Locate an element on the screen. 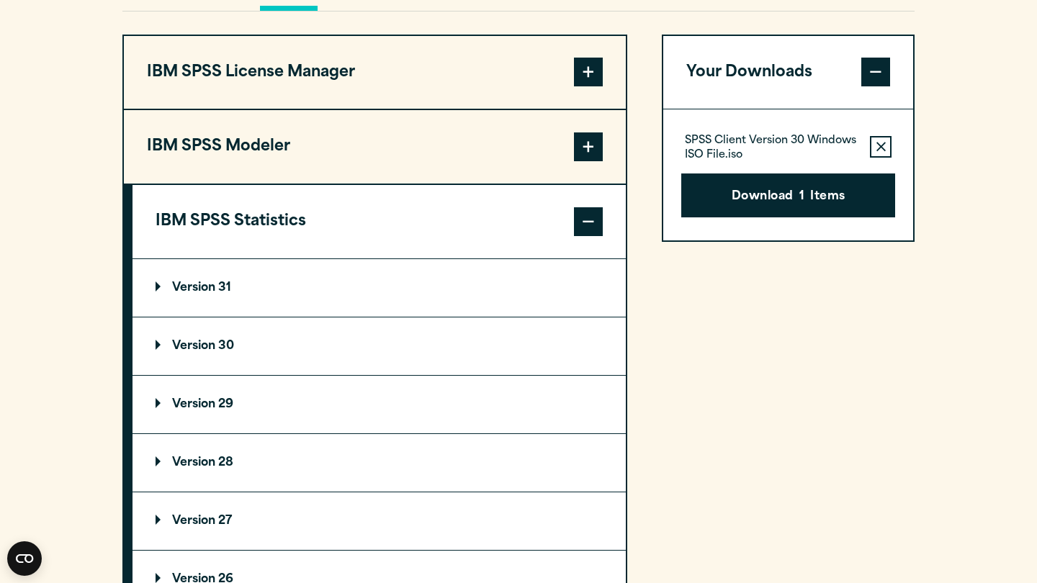 This screenshot has height=583, width=1037. p: Version 29 is located at coordinates (194, 405).